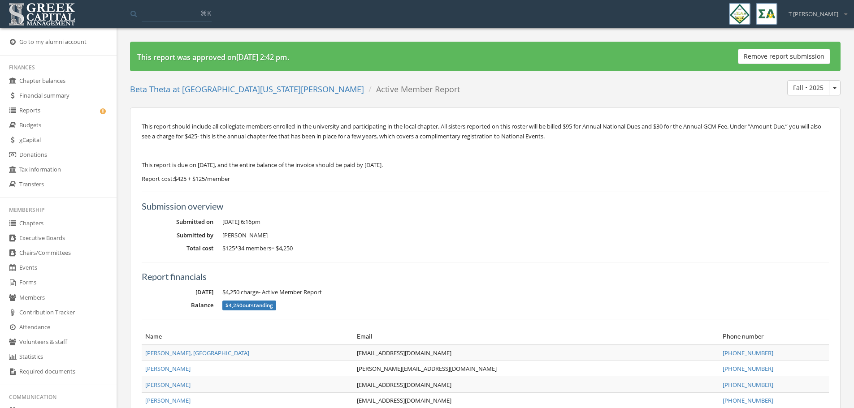 The image size is (854, 408). I want to click on span: charge - Active Member Report, so click(272, 292).